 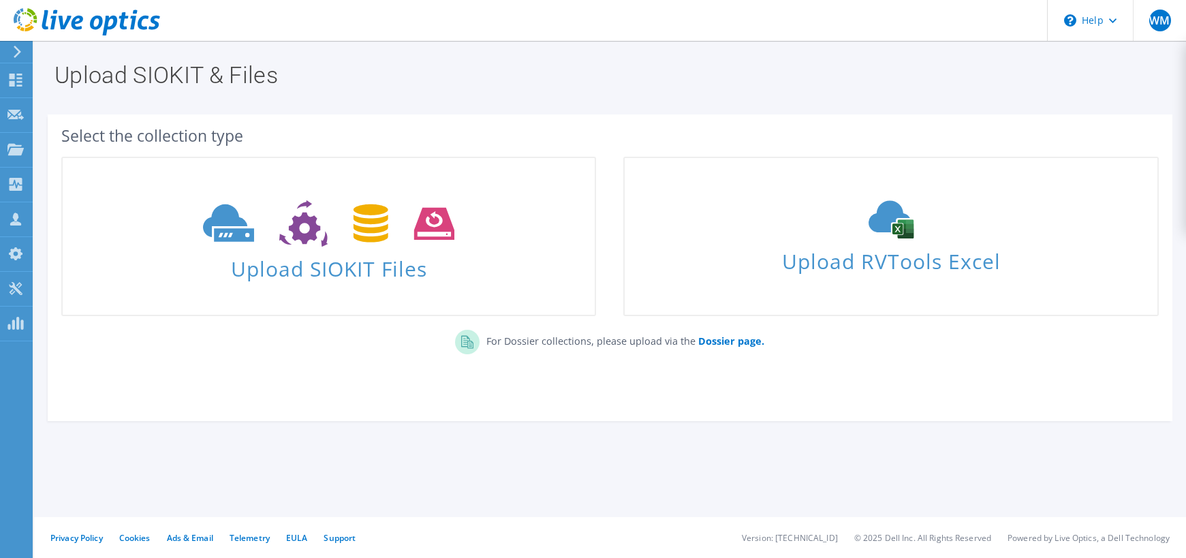 I want to click on a: Privacy Policy, so click(x=76, y=538).